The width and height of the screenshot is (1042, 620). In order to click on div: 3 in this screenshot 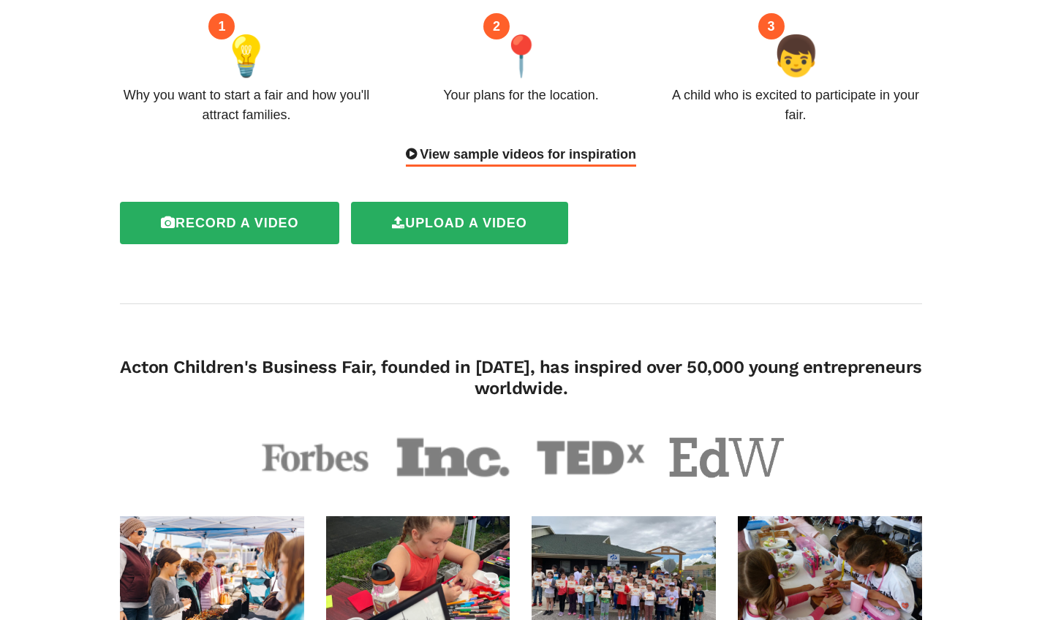, I will do `click(772, 26)`.